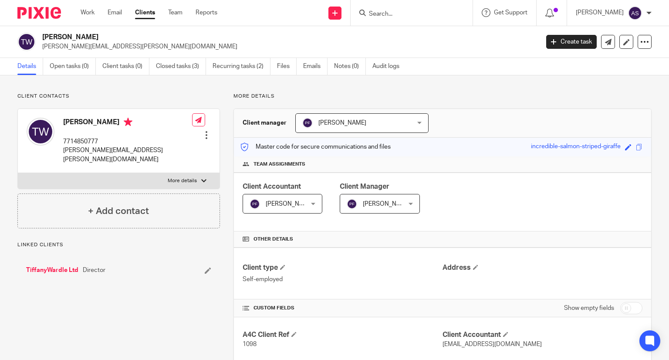  I want to click on a: Client tasks (0), so click(126, 66).